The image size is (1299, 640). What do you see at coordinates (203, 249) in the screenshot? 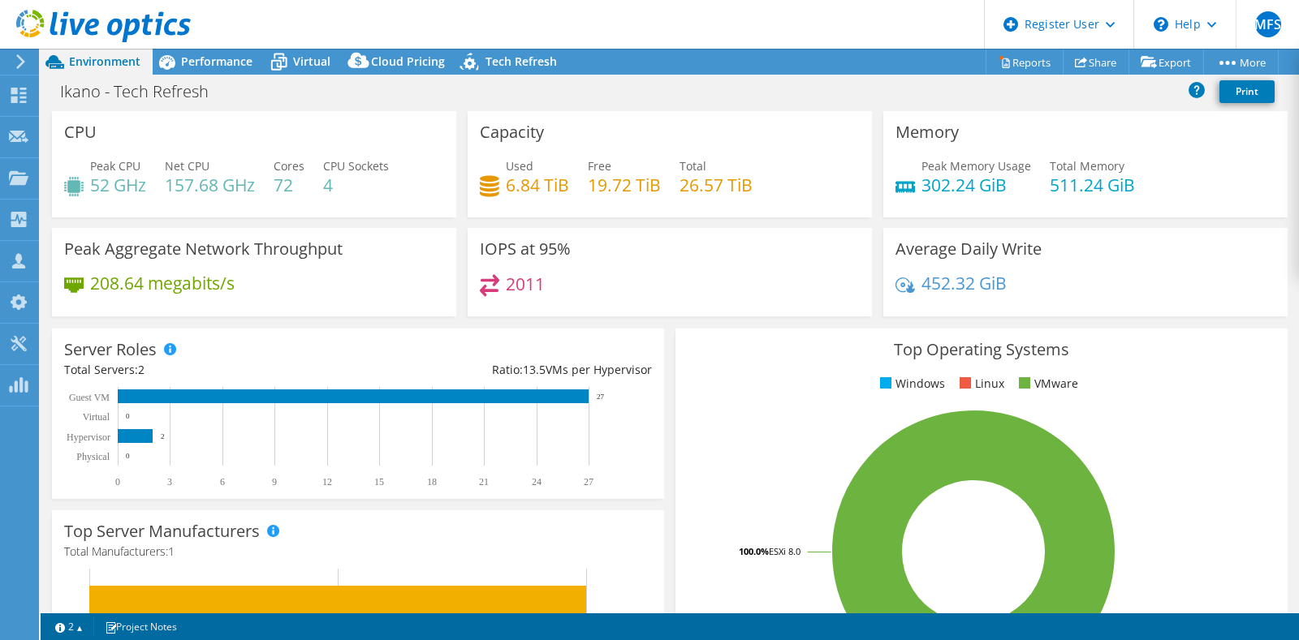
I see `h3: Peak Aggregate Network Throughput` at bounding box center [203, 249].